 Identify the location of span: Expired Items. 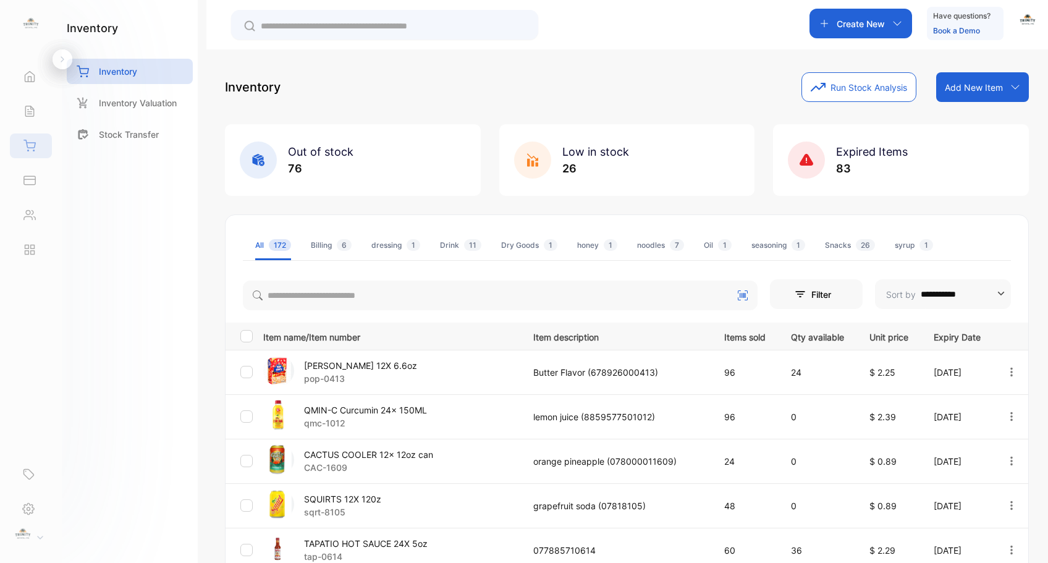
(872, 151).